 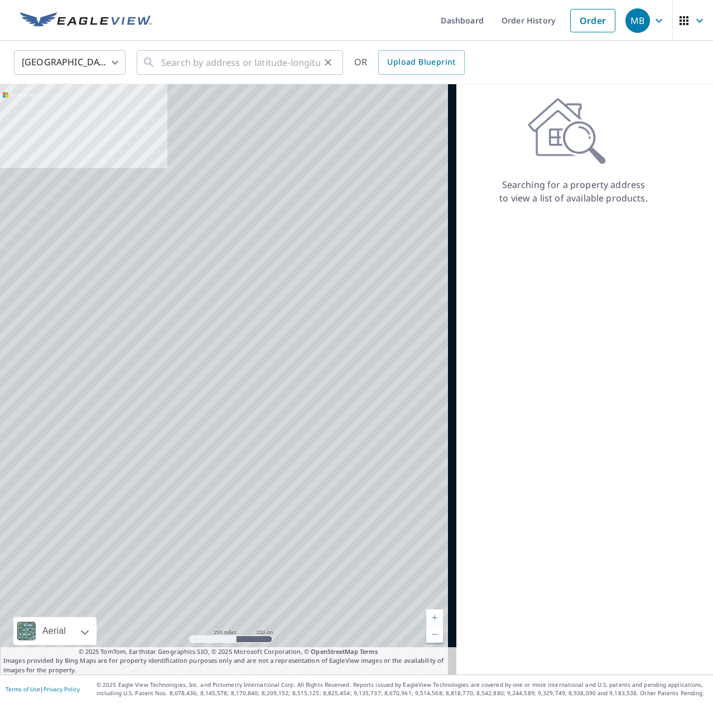 I want to click on span: Upload Blueprint, so click(x=421, y=62).